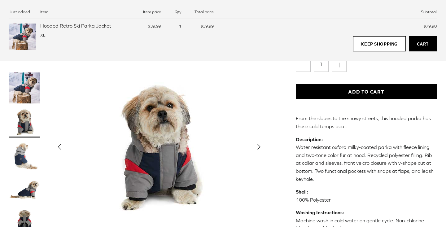 This screenshot has width=446, height=227. What do you see at coordinates (59, 147) in the screenshot?
I see `button: Previous` at bounding box center [59, 147].